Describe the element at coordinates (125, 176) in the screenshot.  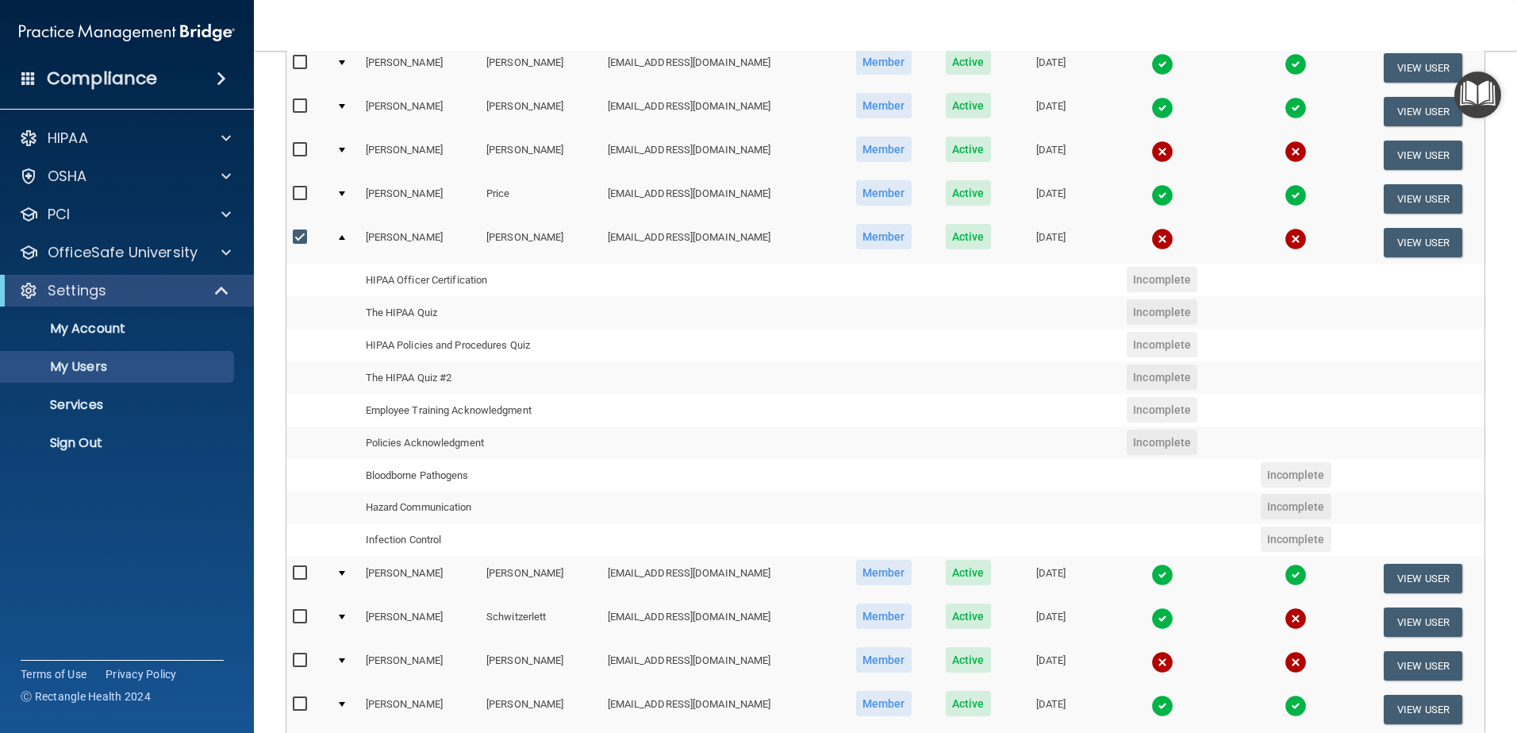
I see `a: OSHA` at that location.